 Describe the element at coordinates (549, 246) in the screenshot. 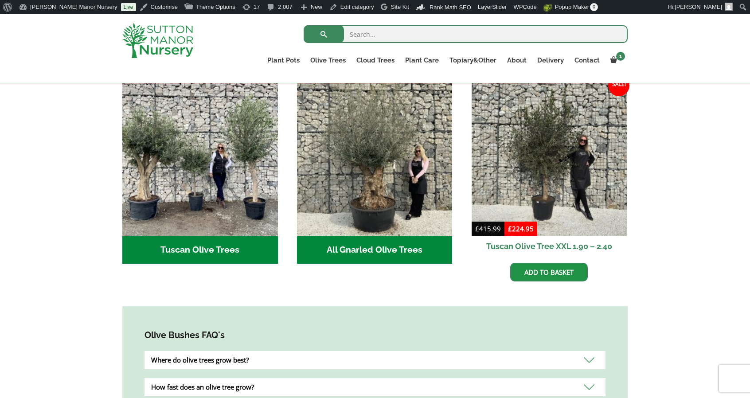

I see `h2: Tuscan Olive Tree XXL 1.90 – 2.40` at that location.